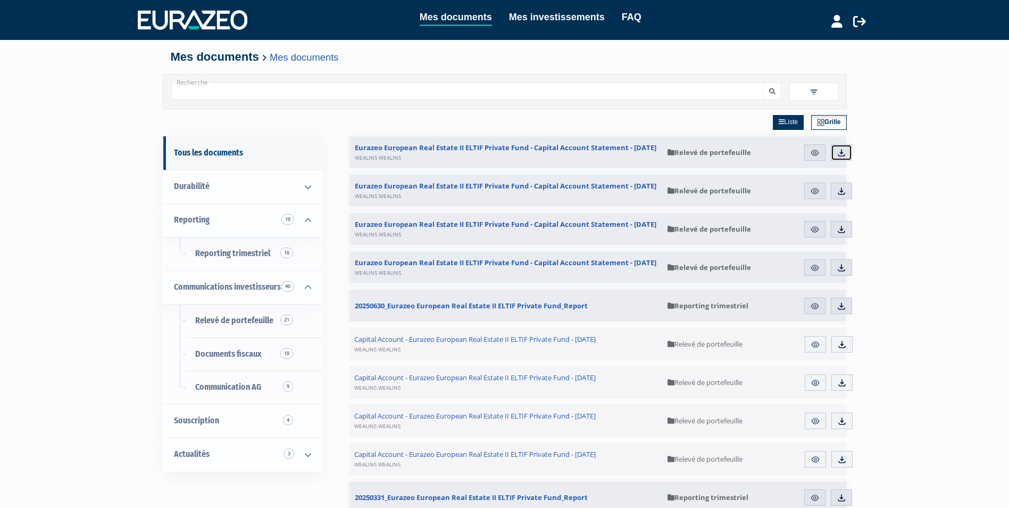 This screenshot has width=1009, height=508. Describe the element at coordinates (632, 17) in the screenshot. I see `a: FAQ` at that location.